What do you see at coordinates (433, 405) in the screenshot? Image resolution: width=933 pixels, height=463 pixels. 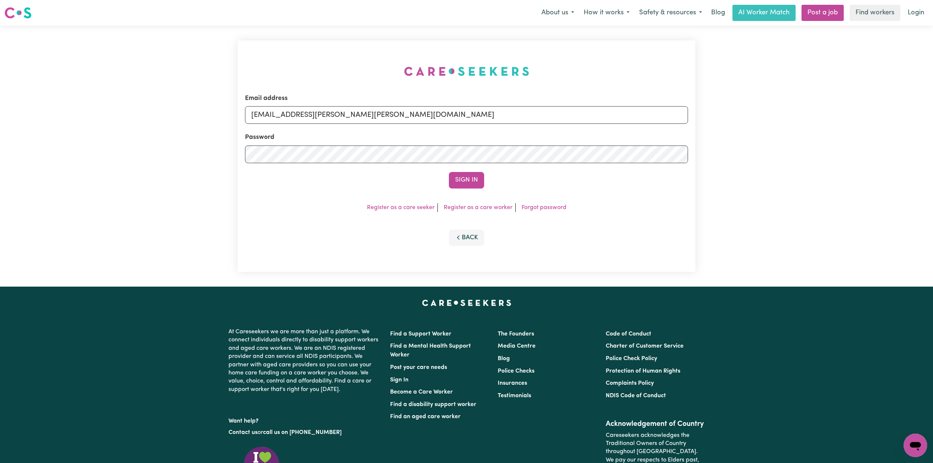 I see `a: Find a disability support worker` at bounding box center [433, 405].